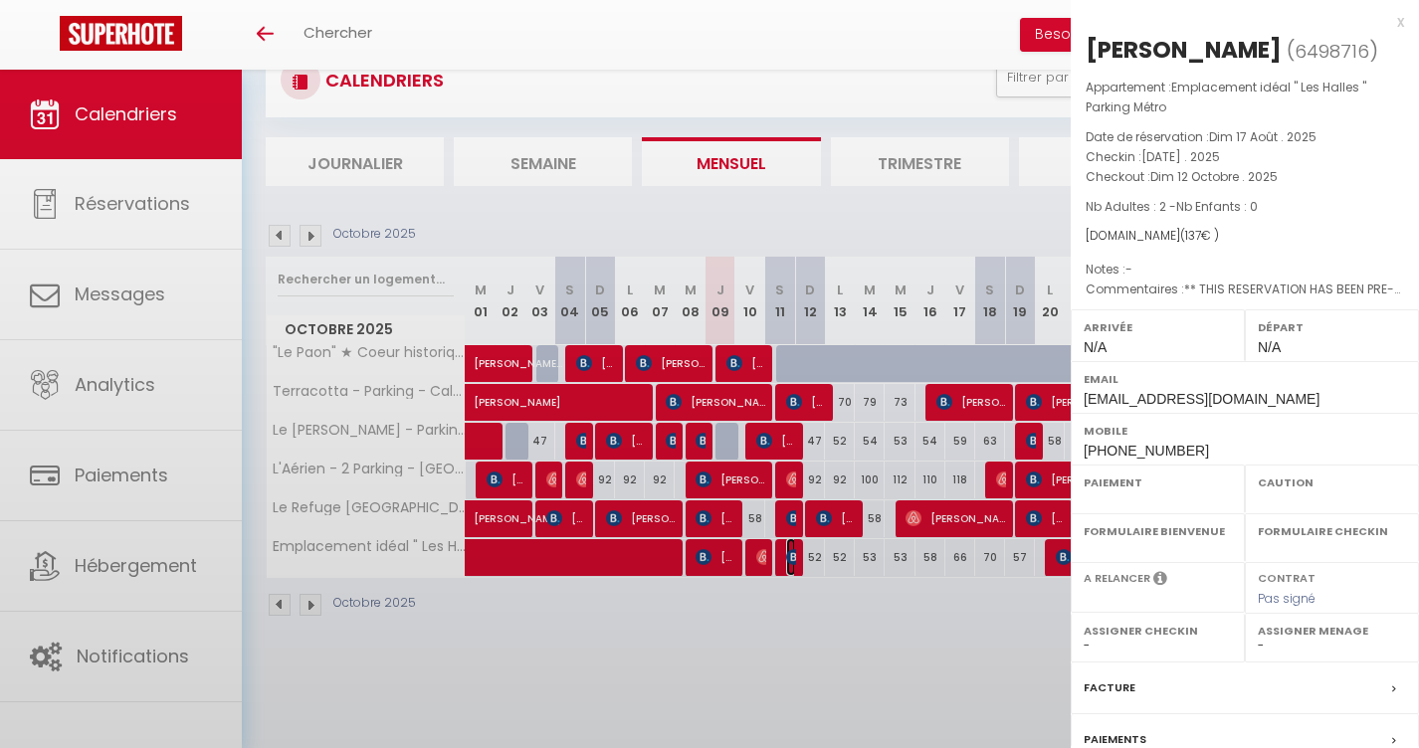  I want to click on p: Commentaires :, so click(1245, 290).